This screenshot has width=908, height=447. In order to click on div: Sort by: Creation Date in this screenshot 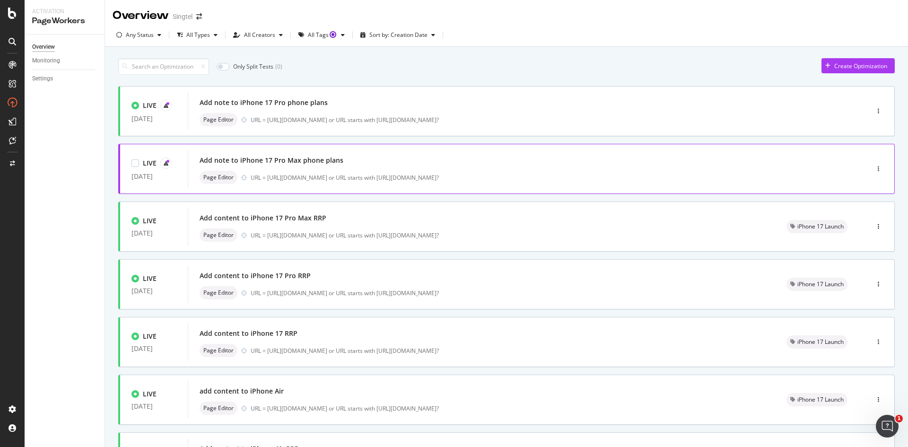, I will do `click(398, 35)`.